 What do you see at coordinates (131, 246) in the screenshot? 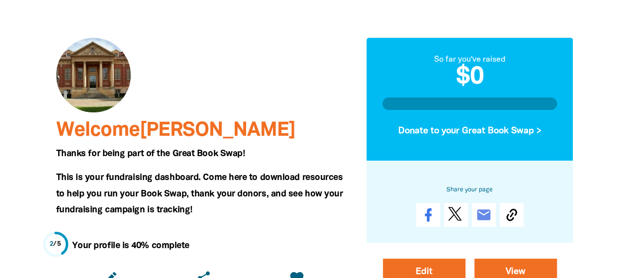
I see `strong: Your profile is 40% complete` at bounding box center [131, 246].